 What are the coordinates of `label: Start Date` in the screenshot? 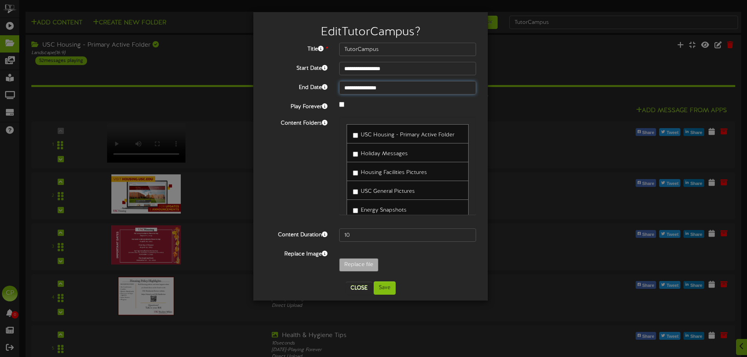 It's located at (296, 67).